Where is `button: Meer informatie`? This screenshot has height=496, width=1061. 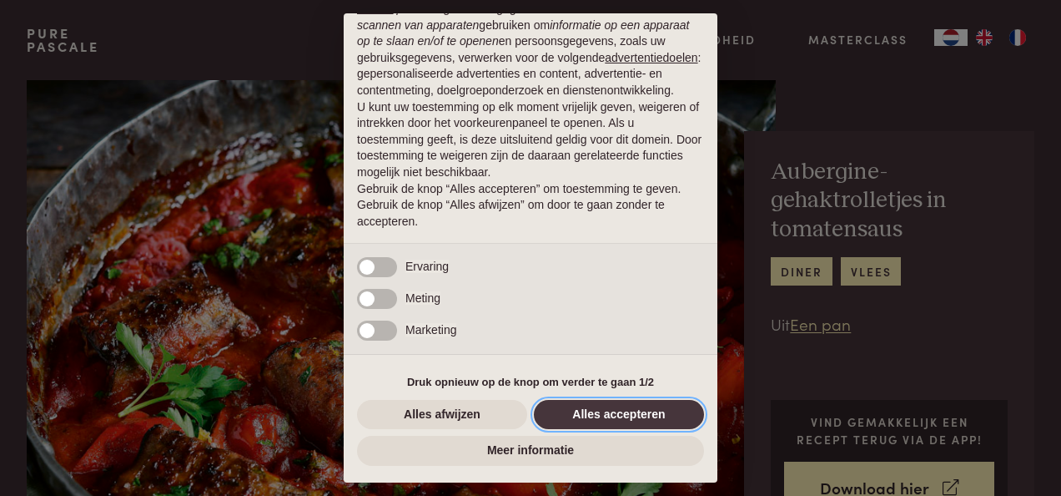 button: Meer informatie is located at coordinates (531, 451).